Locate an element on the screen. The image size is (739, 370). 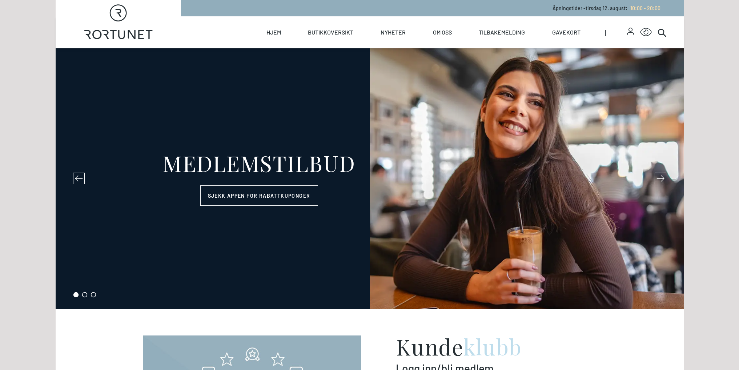
a: Nyheter is located at coordinates (393, 32).